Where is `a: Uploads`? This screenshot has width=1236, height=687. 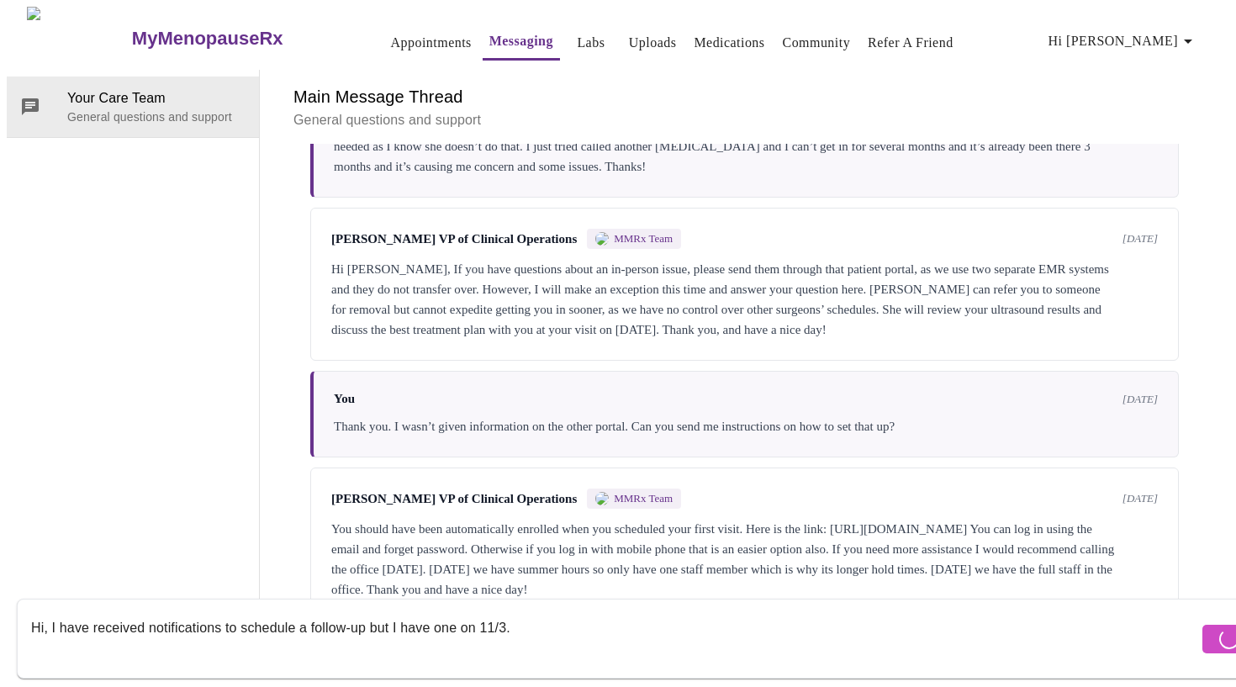
a: Uploads is located at coordinates (652, 43).